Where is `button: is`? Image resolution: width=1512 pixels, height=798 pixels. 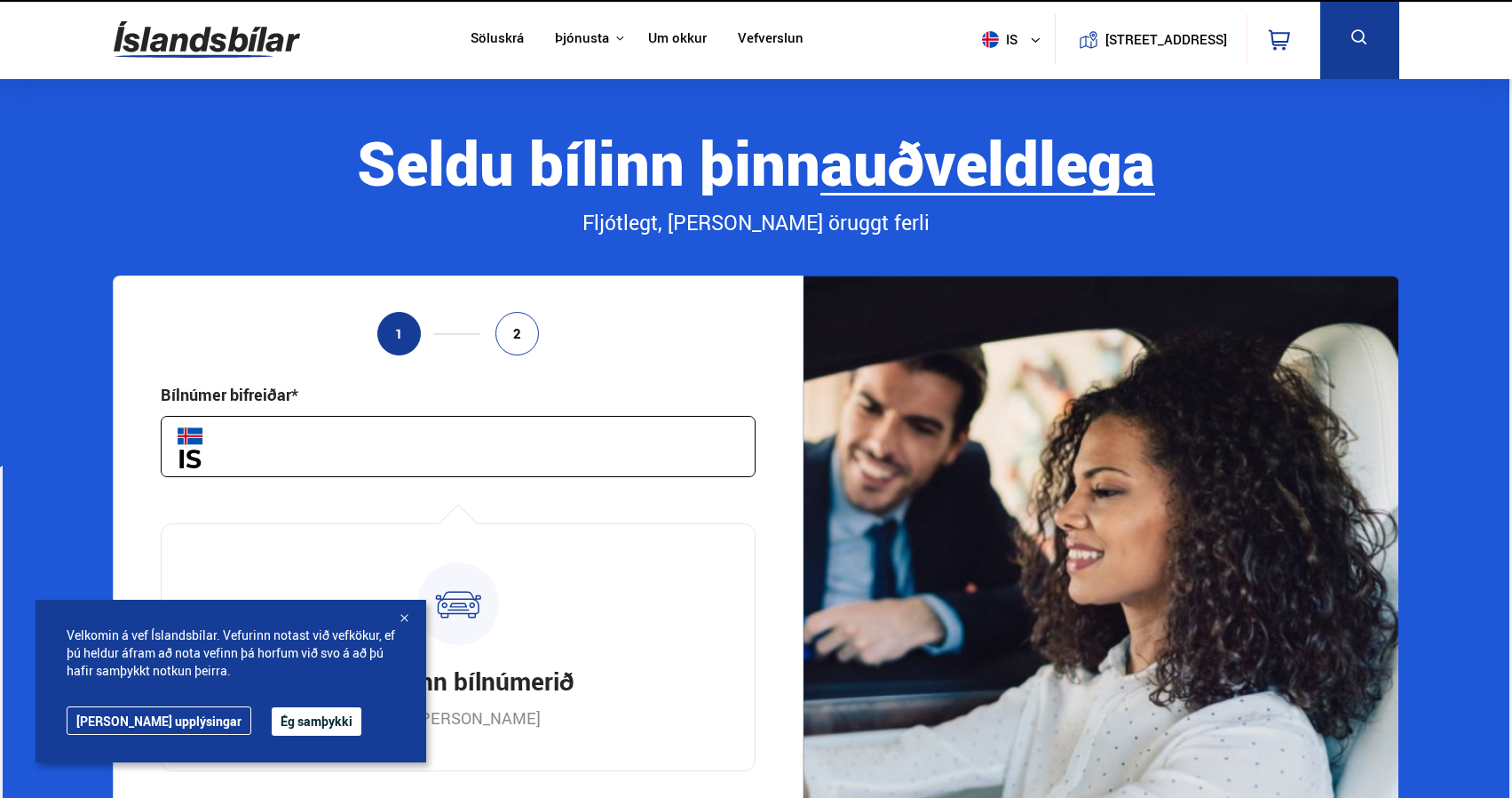 button: is is located at coordinates (1015, 39).